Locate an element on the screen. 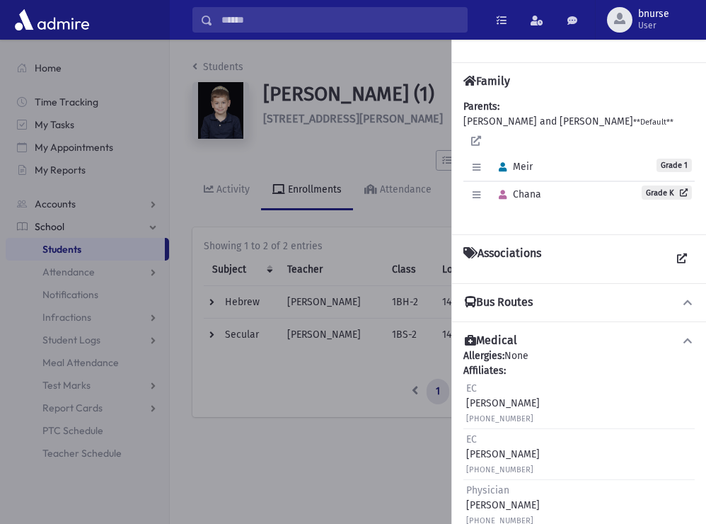 This screenshot has width=706, height=524. span: User is located at coordinates (654, 25).